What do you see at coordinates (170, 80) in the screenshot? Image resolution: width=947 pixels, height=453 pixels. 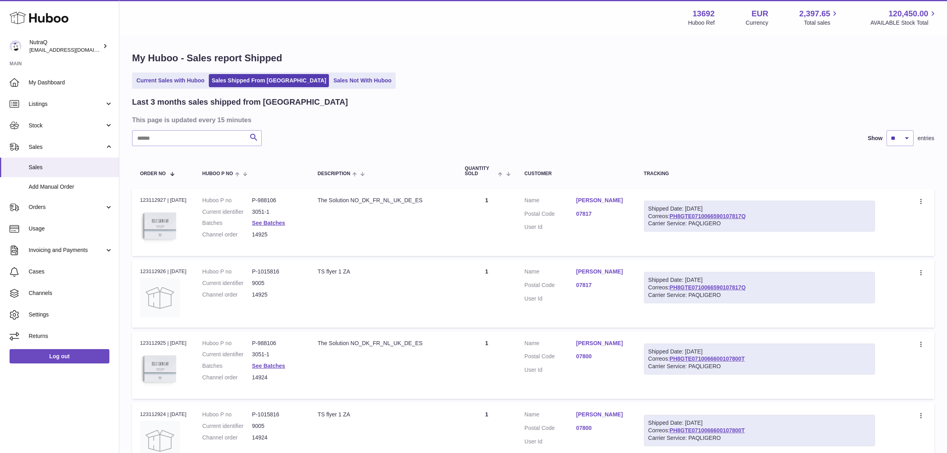 I see `a: Current Sales with Huboo` at bounding box center [170, 80].